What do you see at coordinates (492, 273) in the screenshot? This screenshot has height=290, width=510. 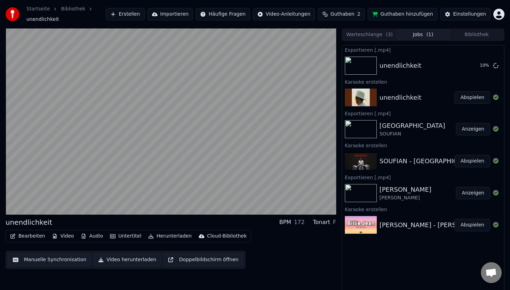 I see `a: Chat öffnen` at bounding box center [492, 273].